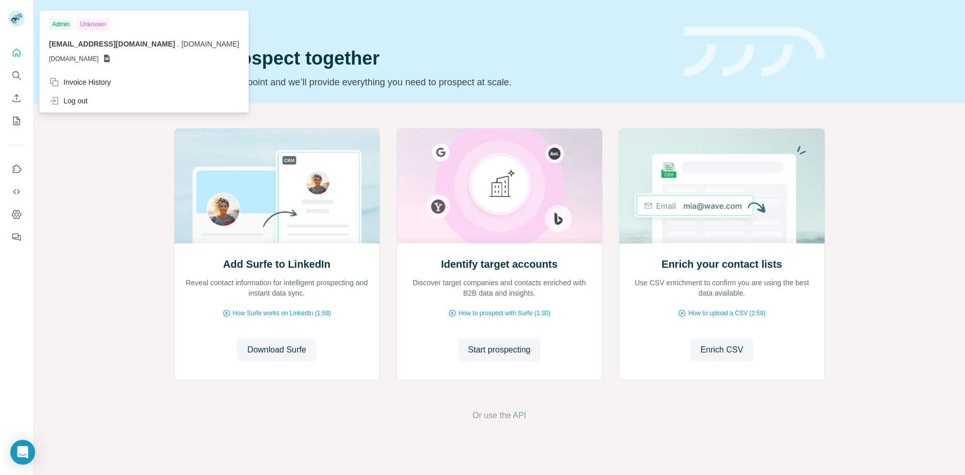  Describe the element at coordinates (500, 288) in the screenshot. I see `p: Discover target companies and contacts enriched with B2B data and insights.` at that location.